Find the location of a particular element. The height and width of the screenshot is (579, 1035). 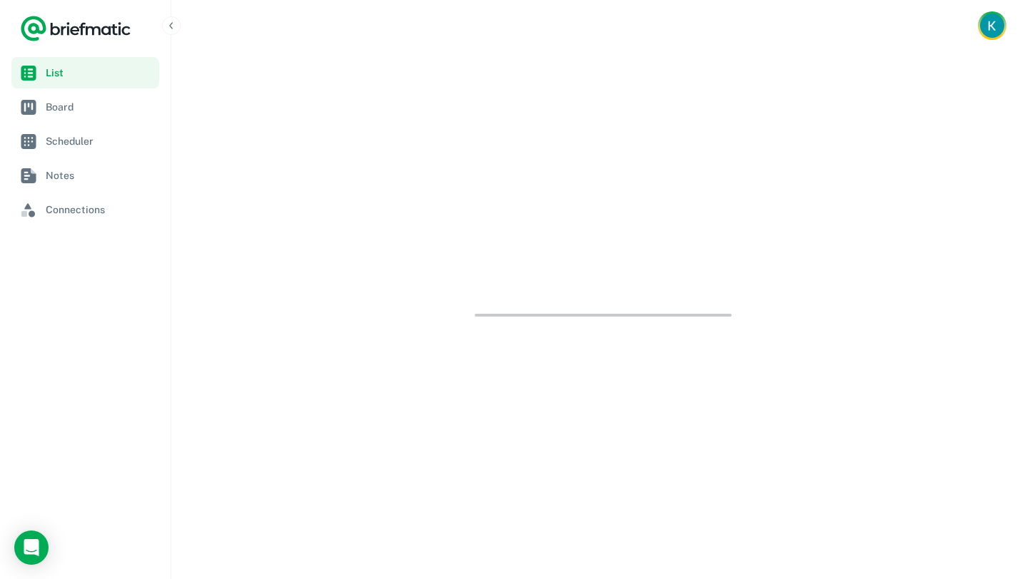

span: Notes is located at coordinates (99, 176).